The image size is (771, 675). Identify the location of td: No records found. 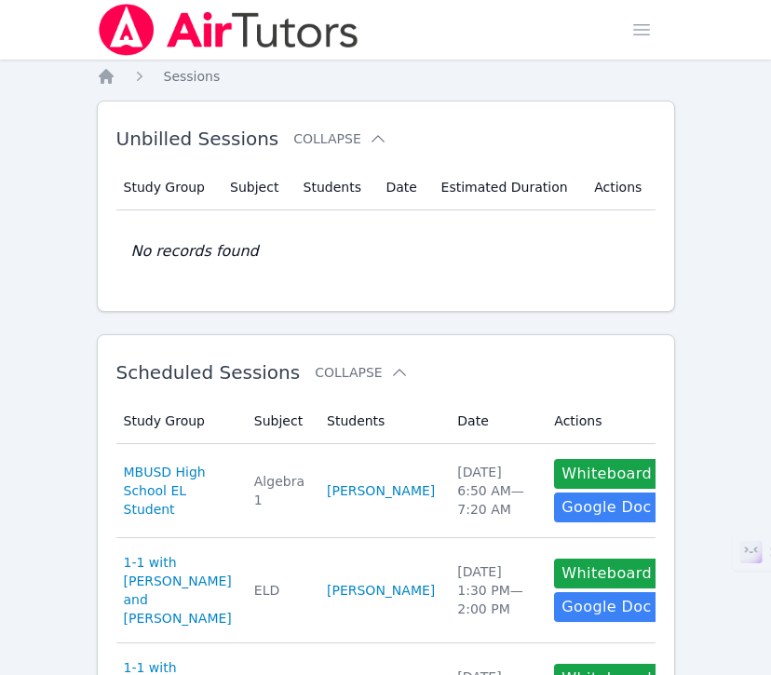
(385, 251).